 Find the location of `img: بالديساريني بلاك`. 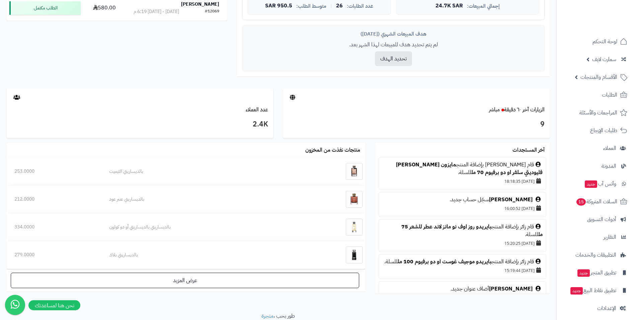

img: بالديساريني بلاك is located at coordinates (354, 255).